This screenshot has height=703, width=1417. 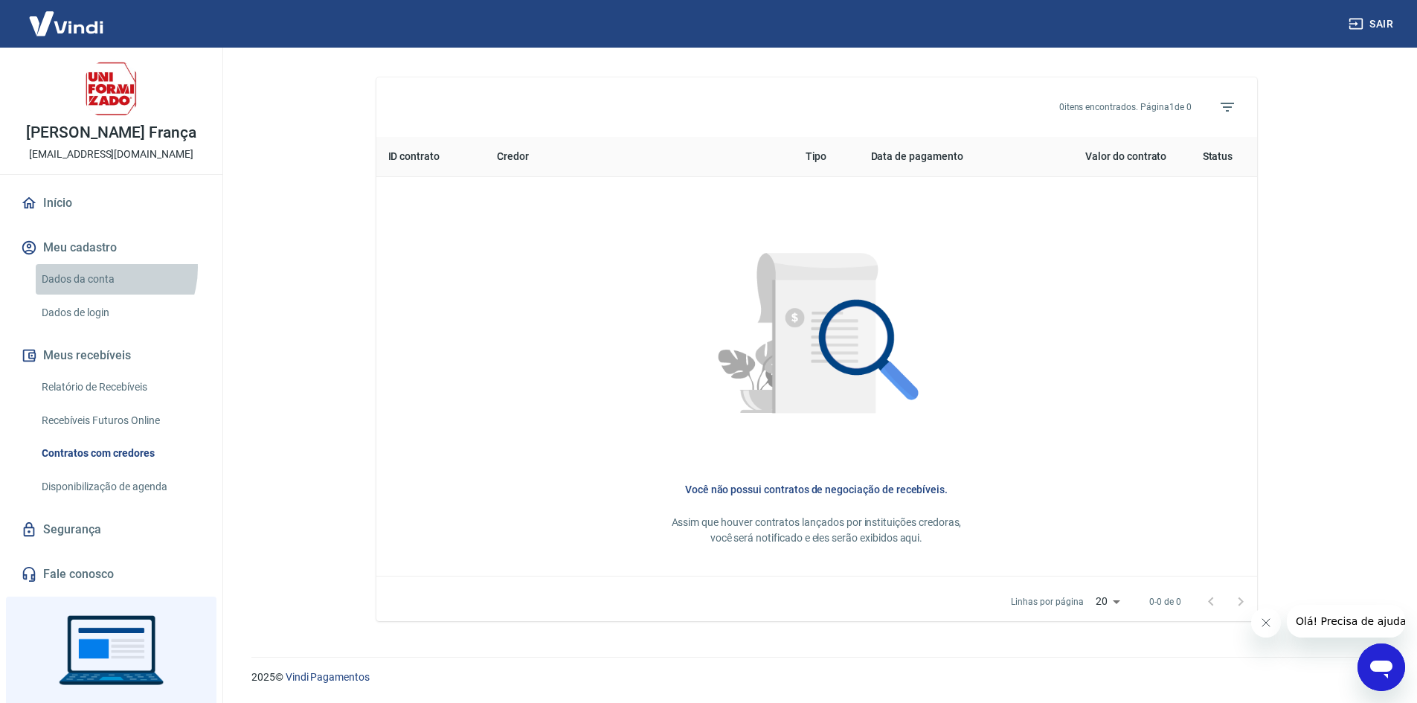 I want to click on th: Data de pagamento, so click(x=943, y=157).